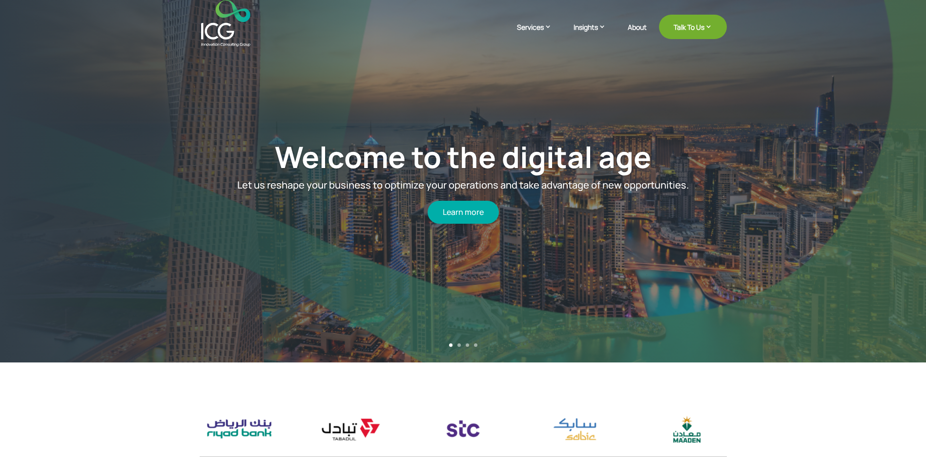  Describe the element at coordinates (686, 429) in the screenshot. I see `img: maaden logo` at that location.